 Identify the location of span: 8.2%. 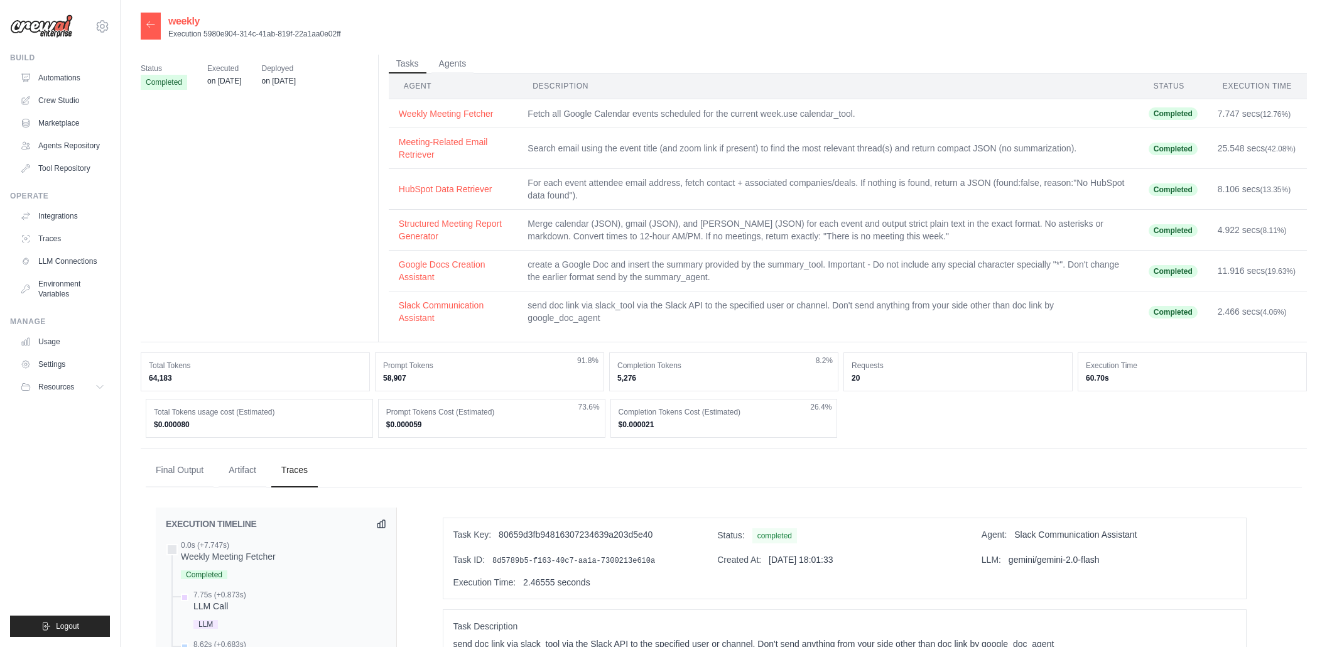
(824, 360).